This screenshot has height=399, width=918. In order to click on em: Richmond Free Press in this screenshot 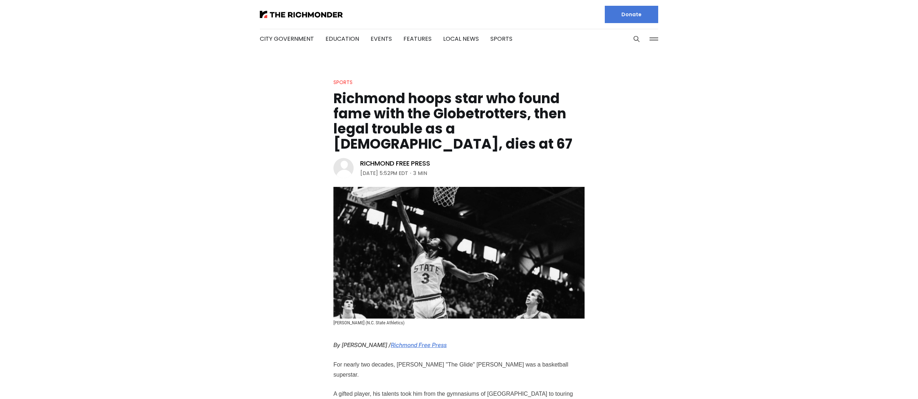, I will do `click(418, 345)`.